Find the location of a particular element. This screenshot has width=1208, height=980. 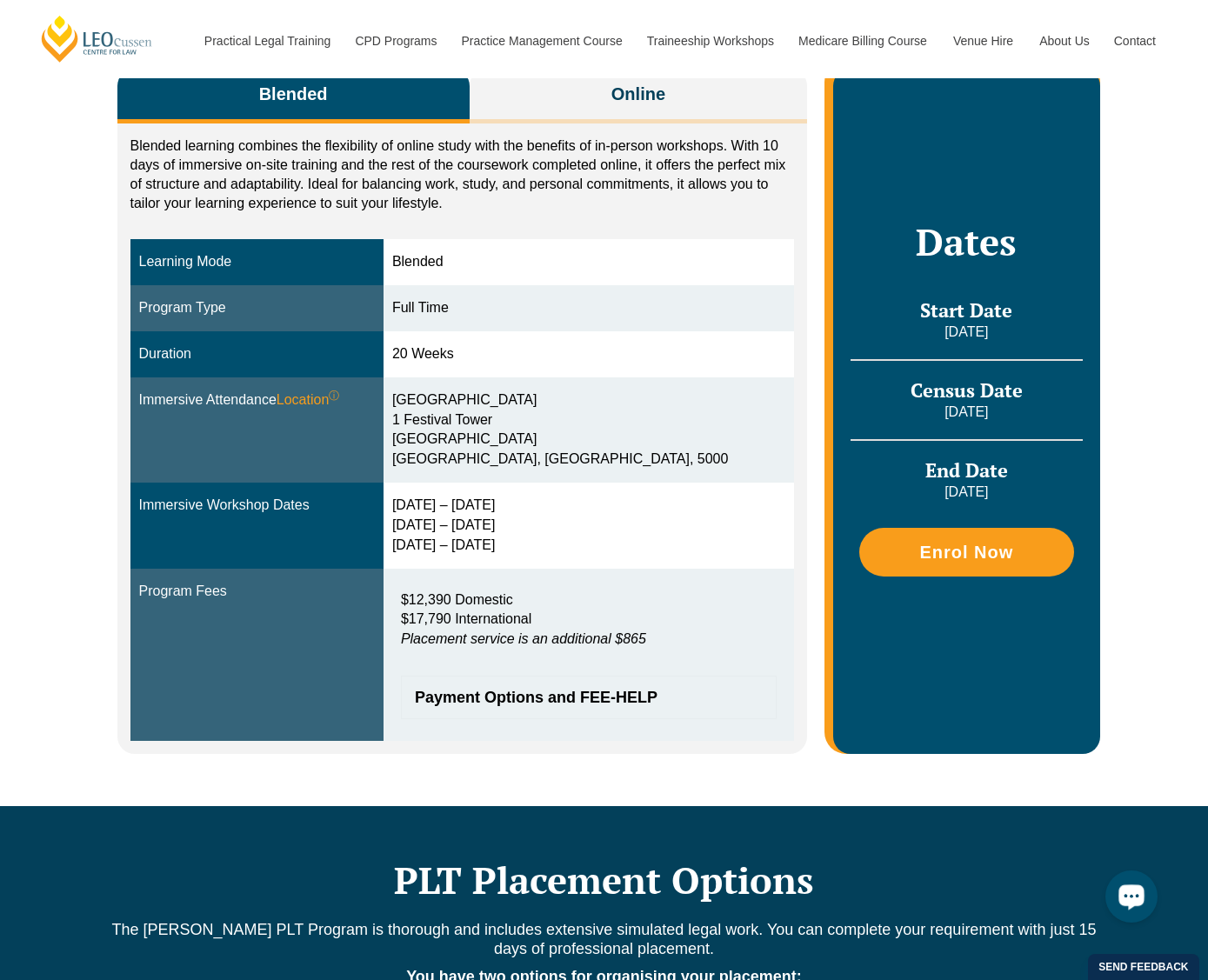

div: Blended is located at coordinates (589, 262).